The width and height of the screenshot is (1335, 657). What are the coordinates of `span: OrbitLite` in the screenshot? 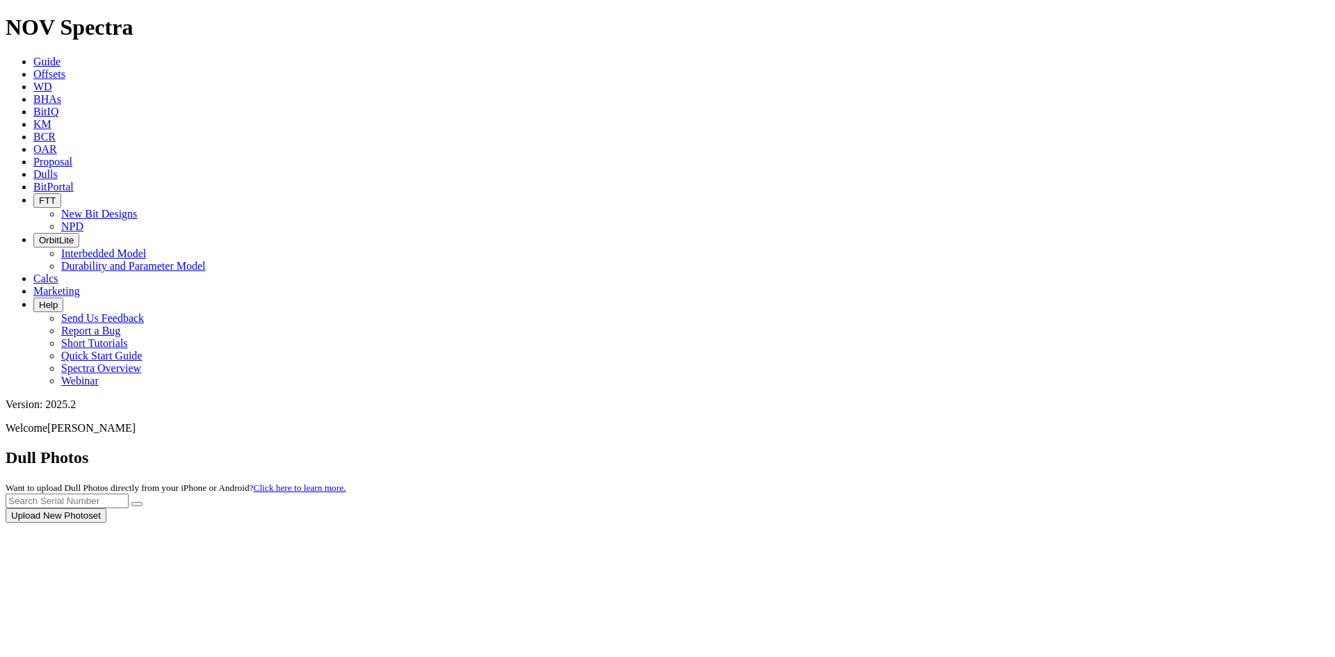 It's located at (56, 240).